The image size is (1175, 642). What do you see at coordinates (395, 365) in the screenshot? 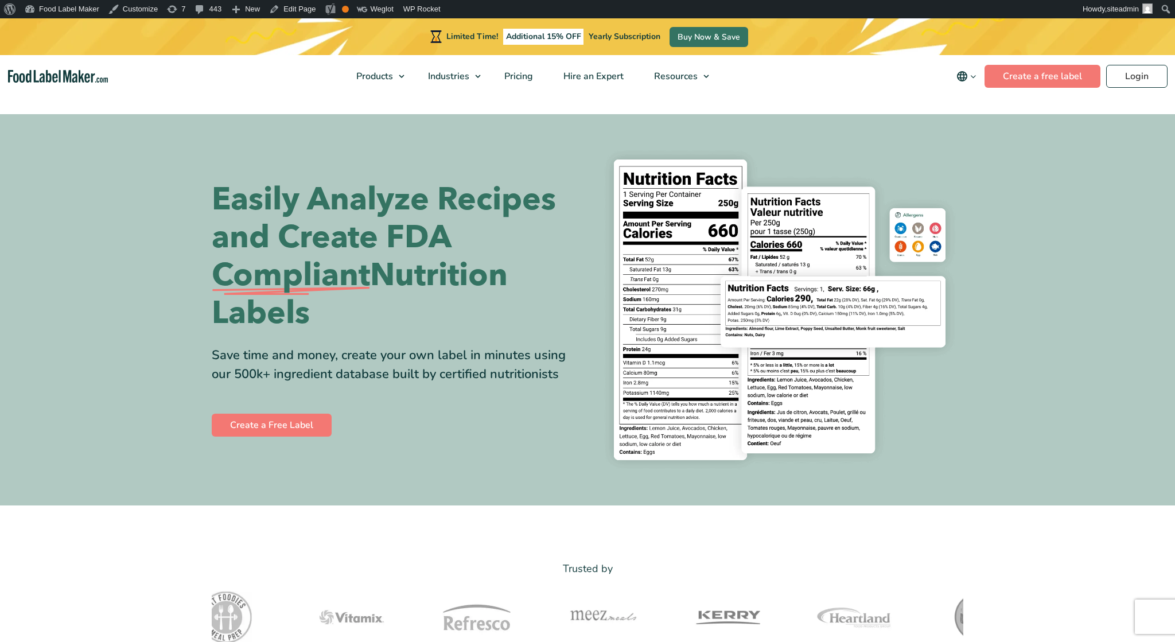
I see `div: Save time and money, create your own label in minutes using our 500k+ ingredient database built b...` at bounding box center [395, 365].